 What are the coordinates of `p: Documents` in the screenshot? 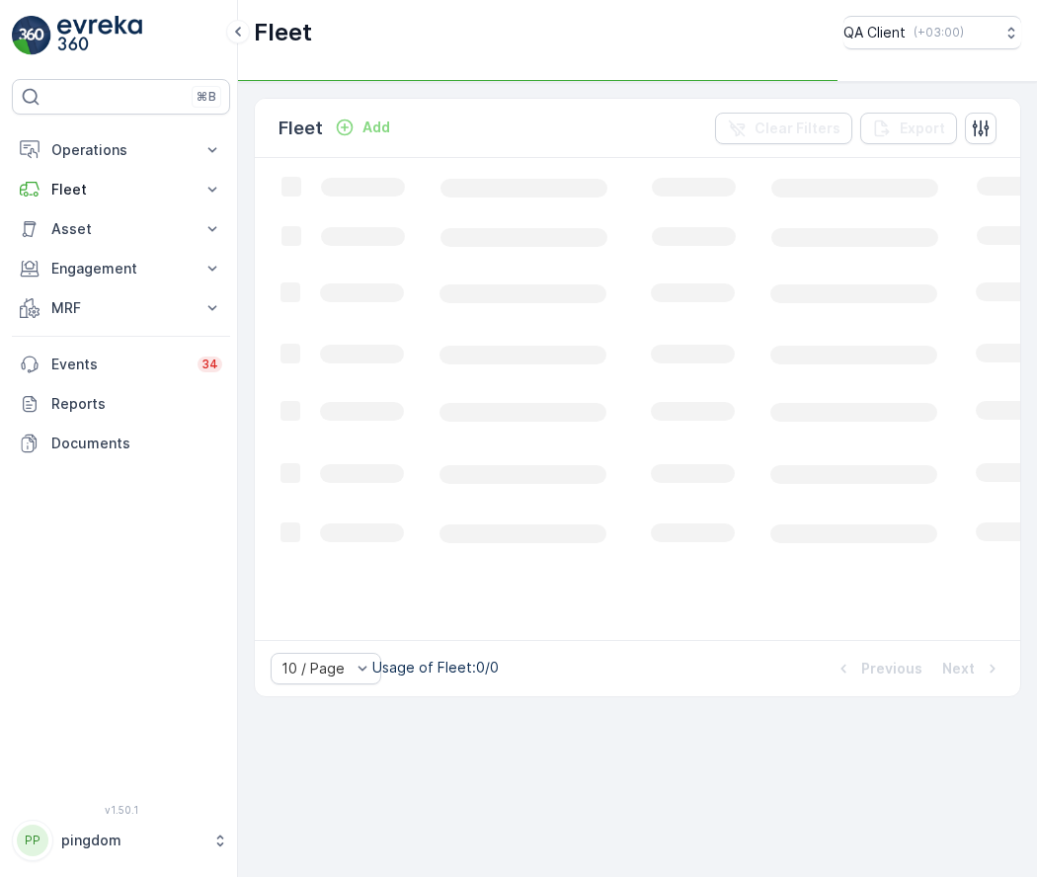 It's located at (136, 443).